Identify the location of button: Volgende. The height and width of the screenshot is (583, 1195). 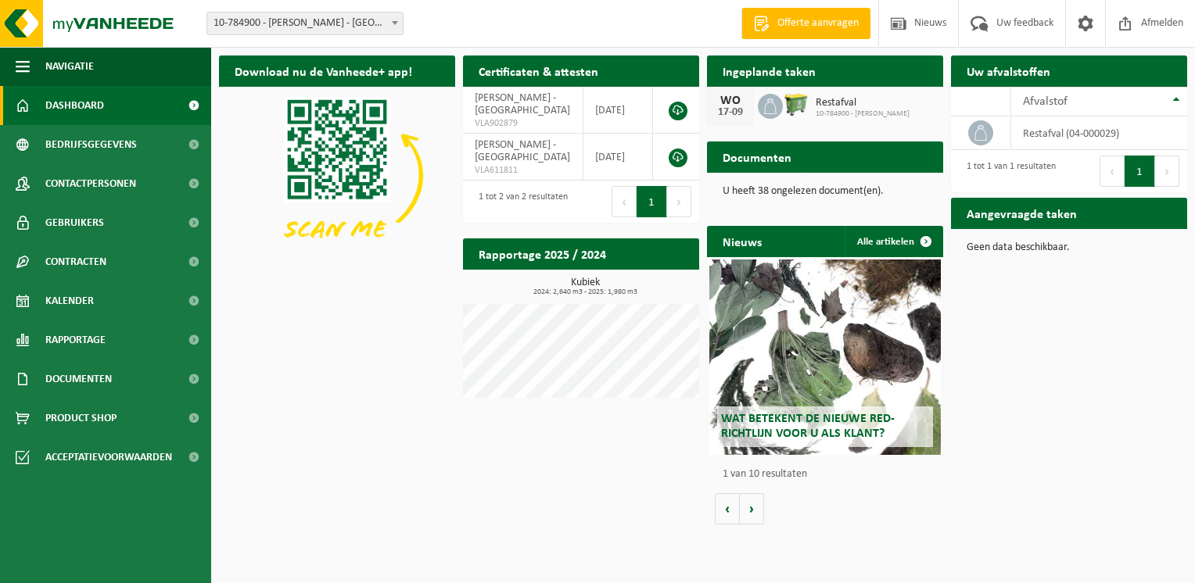
(752, 509).